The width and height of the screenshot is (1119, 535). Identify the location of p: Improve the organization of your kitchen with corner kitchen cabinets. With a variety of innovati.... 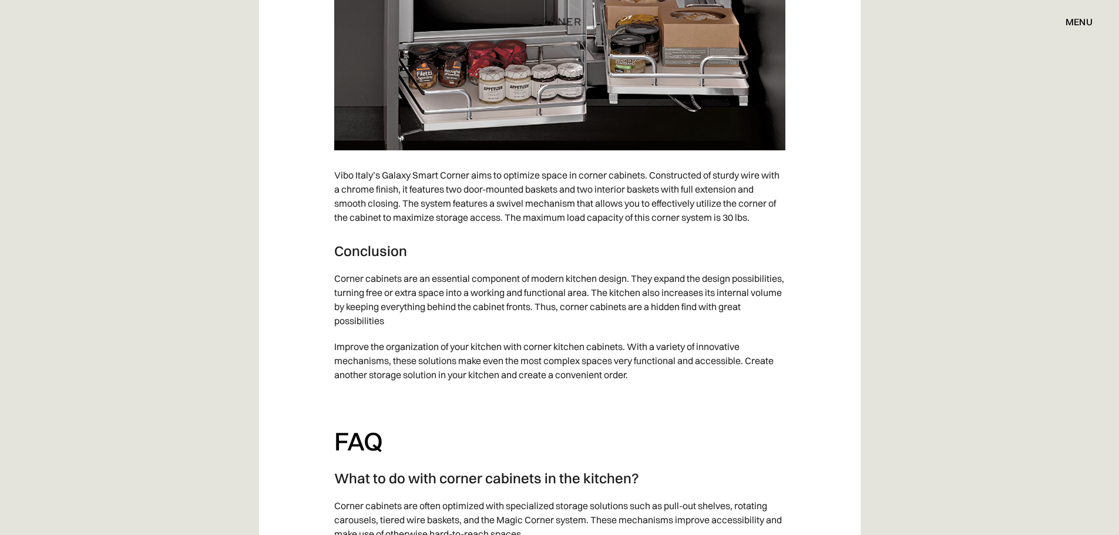
(560, 361).